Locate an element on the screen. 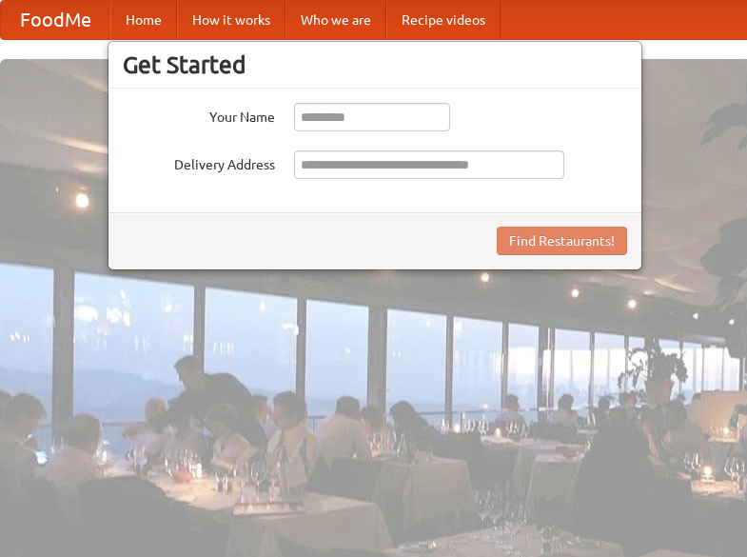  a: FoodMe is located at coordinates (55, 20).